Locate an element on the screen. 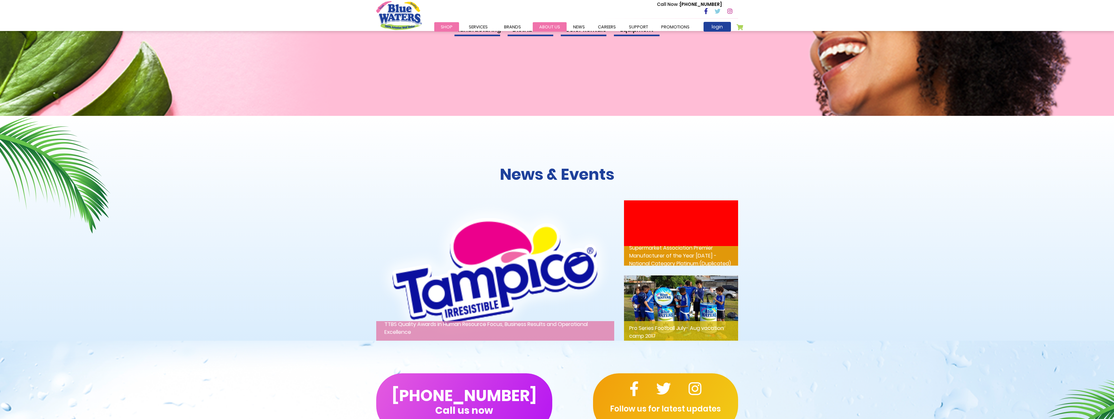 The width and height of the screenshot is (1114, 419). a: Promotions is located at coordinates (675, 27).